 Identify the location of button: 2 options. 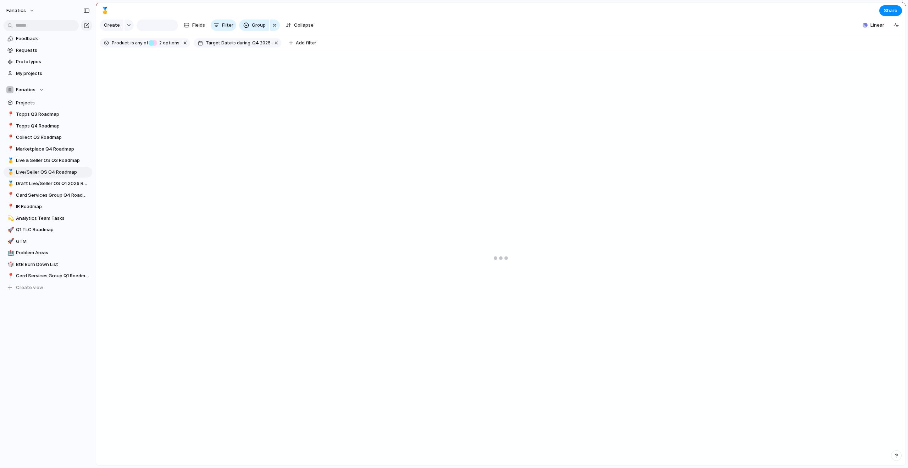
(165, 43).